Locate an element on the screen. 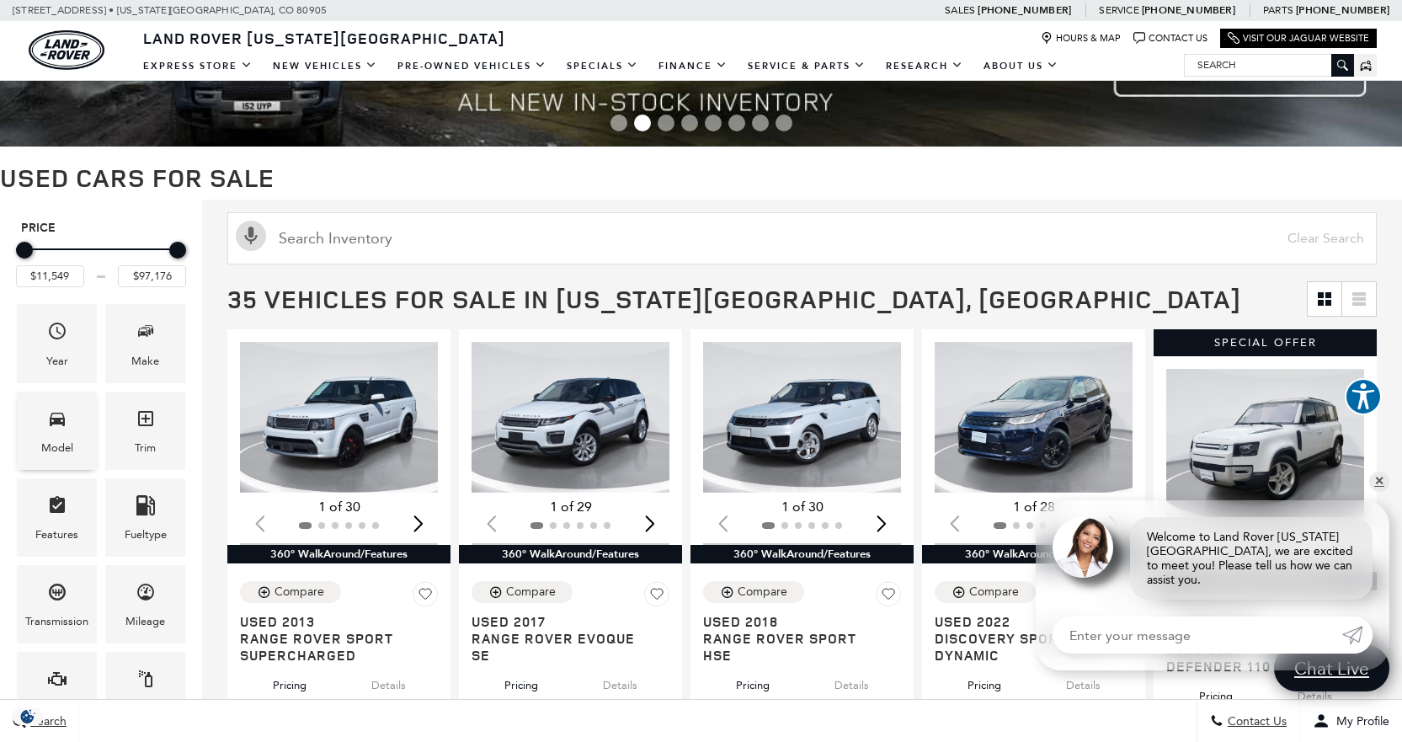 The image size is (1402, 742). span: Go to slide 4 is located at coordinates (690, 123).